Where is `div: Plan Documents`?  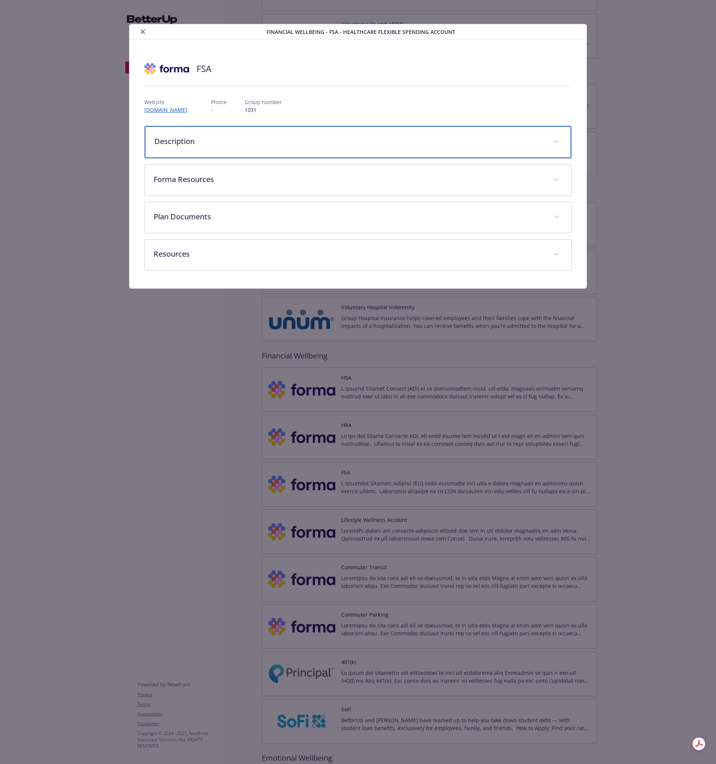
div: Plan Documents is located at coordinates (358, 217).